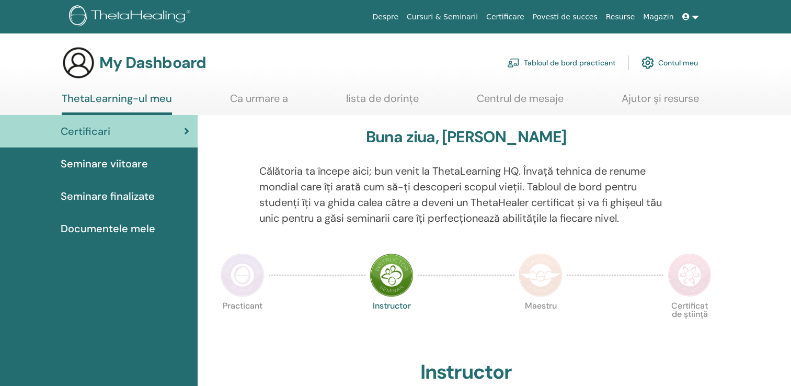 This screenshot has height=386, width=791. I want to click on img: Certificate of Science, so click(690, 275).